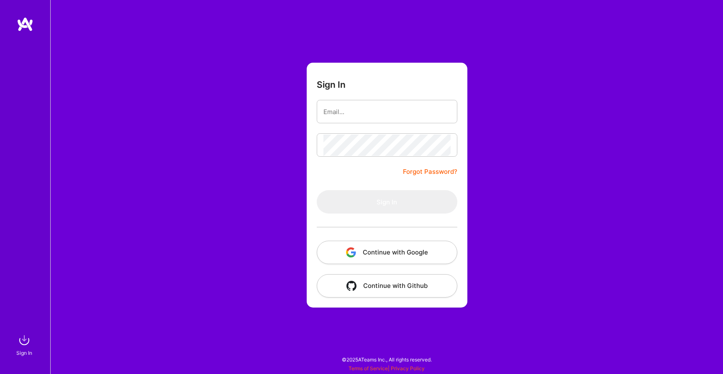 Image resolution: width=723 pixels, height=374 pixels. Describe the element at coordinates (24, 353) in the screenshot. I see `div: Sign In` at that location.